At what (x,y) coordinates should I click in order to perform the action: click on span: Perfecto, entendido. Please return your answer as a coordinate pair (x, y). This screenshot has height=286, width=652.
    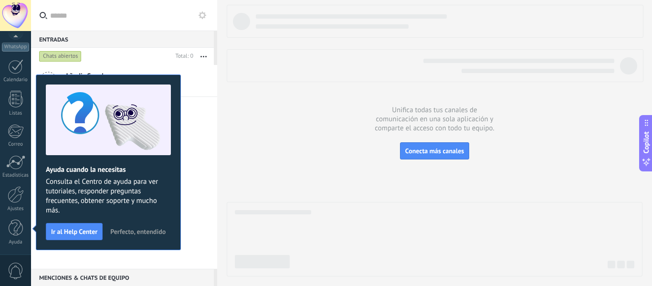
    Looking at the image, I should click on (138, 231).